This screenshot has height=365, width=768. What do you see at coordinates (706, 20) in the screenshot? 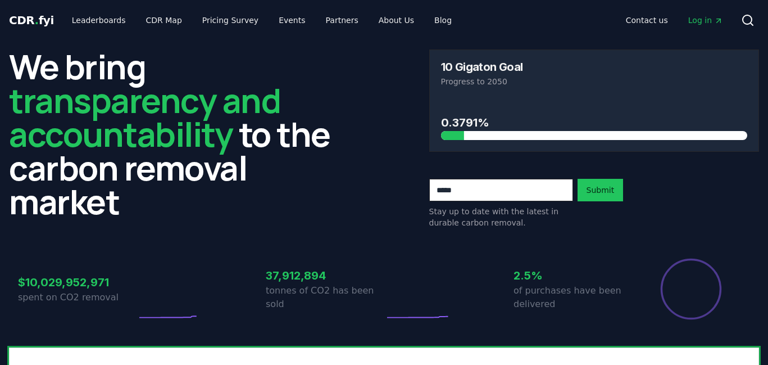
I see `a: Log in` at bounding box center [706, 20].